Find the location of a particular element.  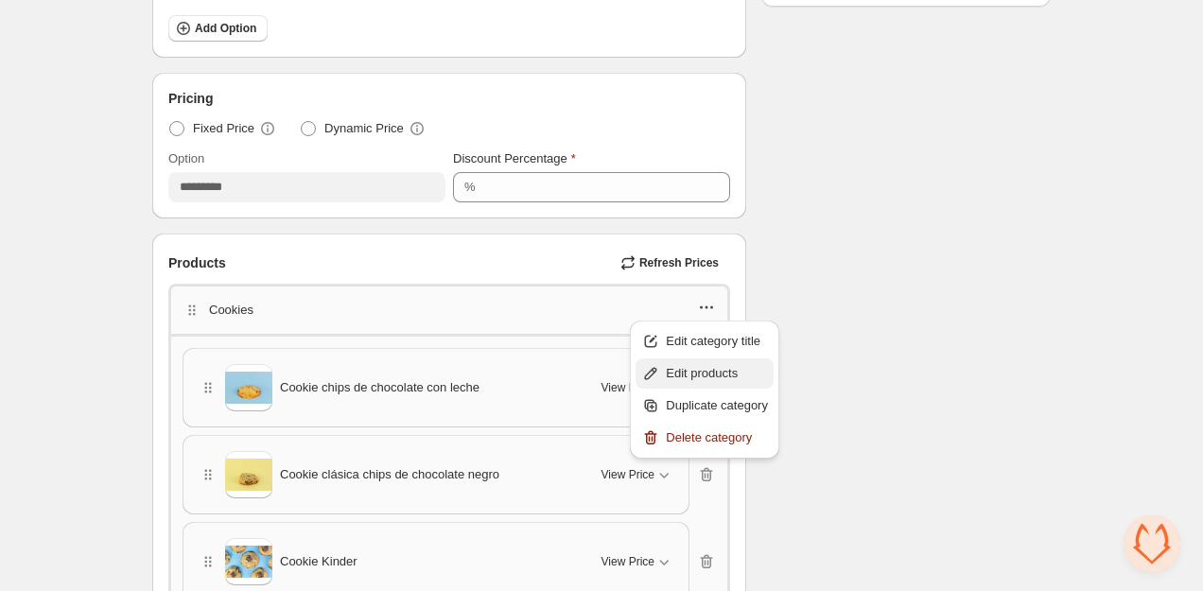

img: Cookie chips de chocolate con leche is located at coordinates (249, 387).